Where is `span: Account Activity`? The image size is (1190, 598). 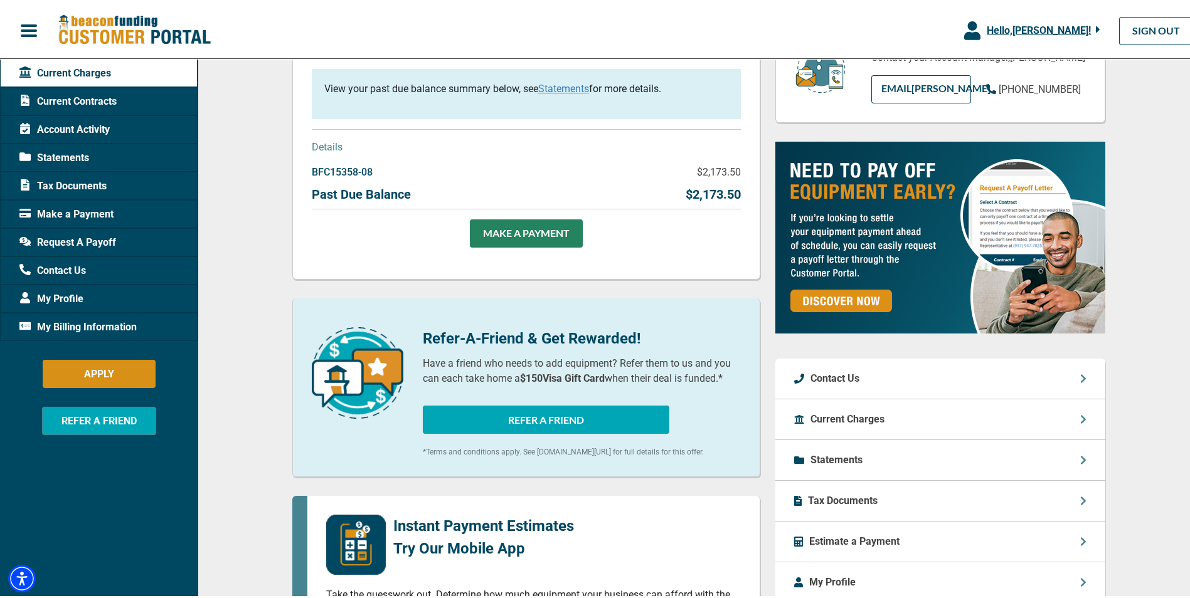
span: Account Activity is located at coordinates (65, 127).